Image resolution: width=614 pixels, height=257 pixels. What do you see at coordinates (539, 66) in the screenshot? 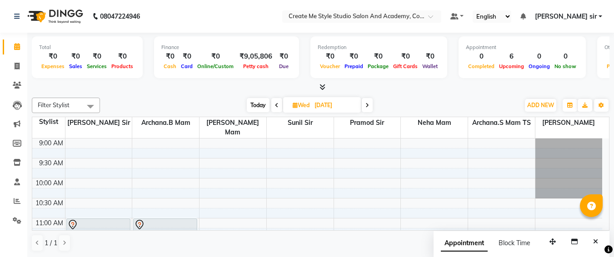
I see `span: Ongoing` at bounding box center [539, 66].